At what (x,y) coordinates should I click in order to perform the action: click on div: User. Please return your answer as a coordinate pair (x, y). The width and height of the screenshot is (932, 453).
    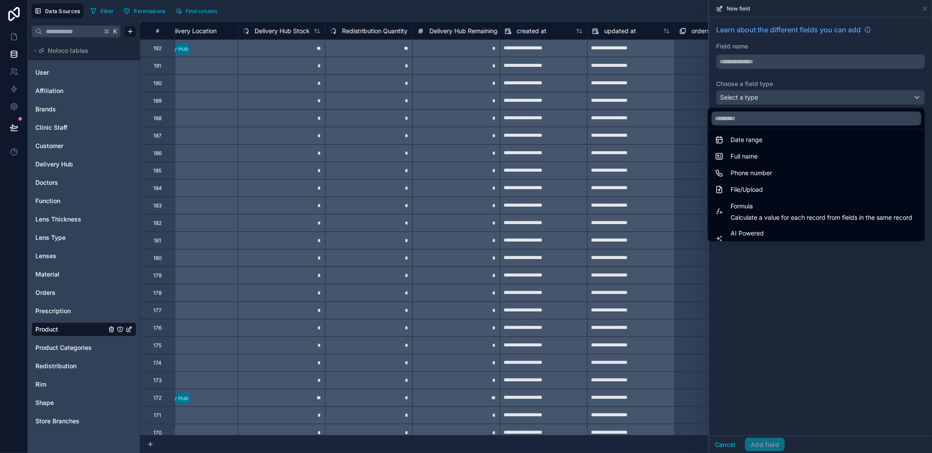
    Looking at the image, I should click on (84, 73).